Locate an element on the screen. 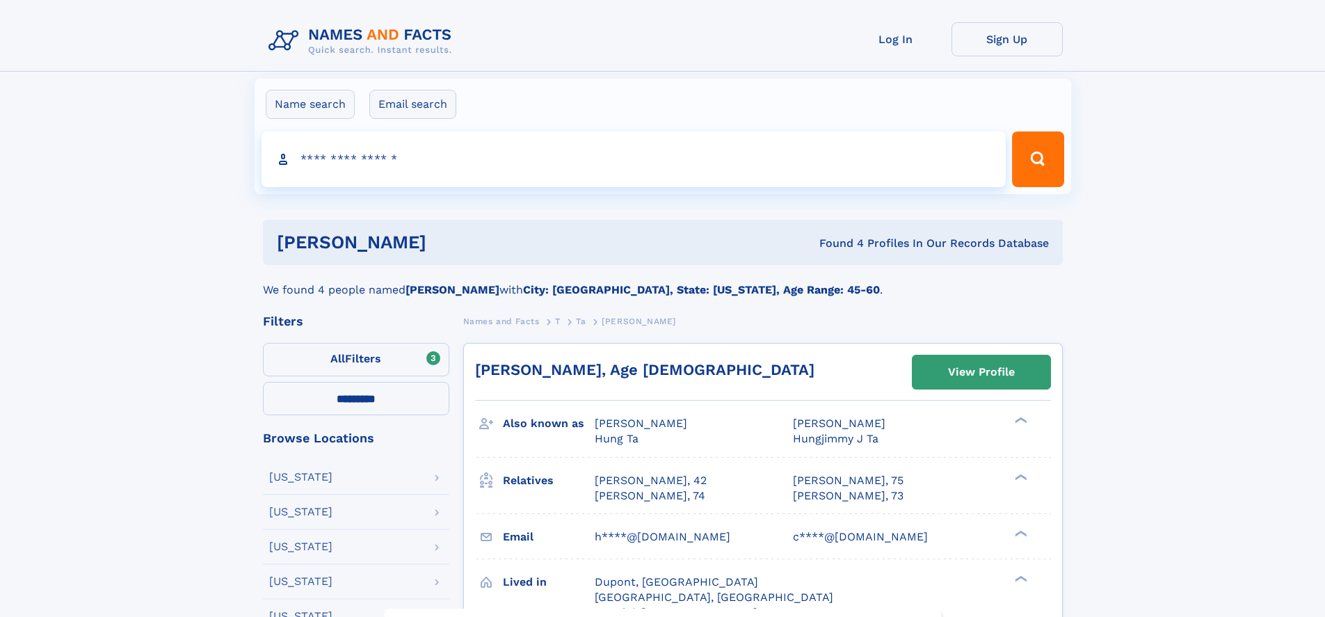 The image size is (1325, 617). div: Browse Locations is located at coordinates (356, 438).